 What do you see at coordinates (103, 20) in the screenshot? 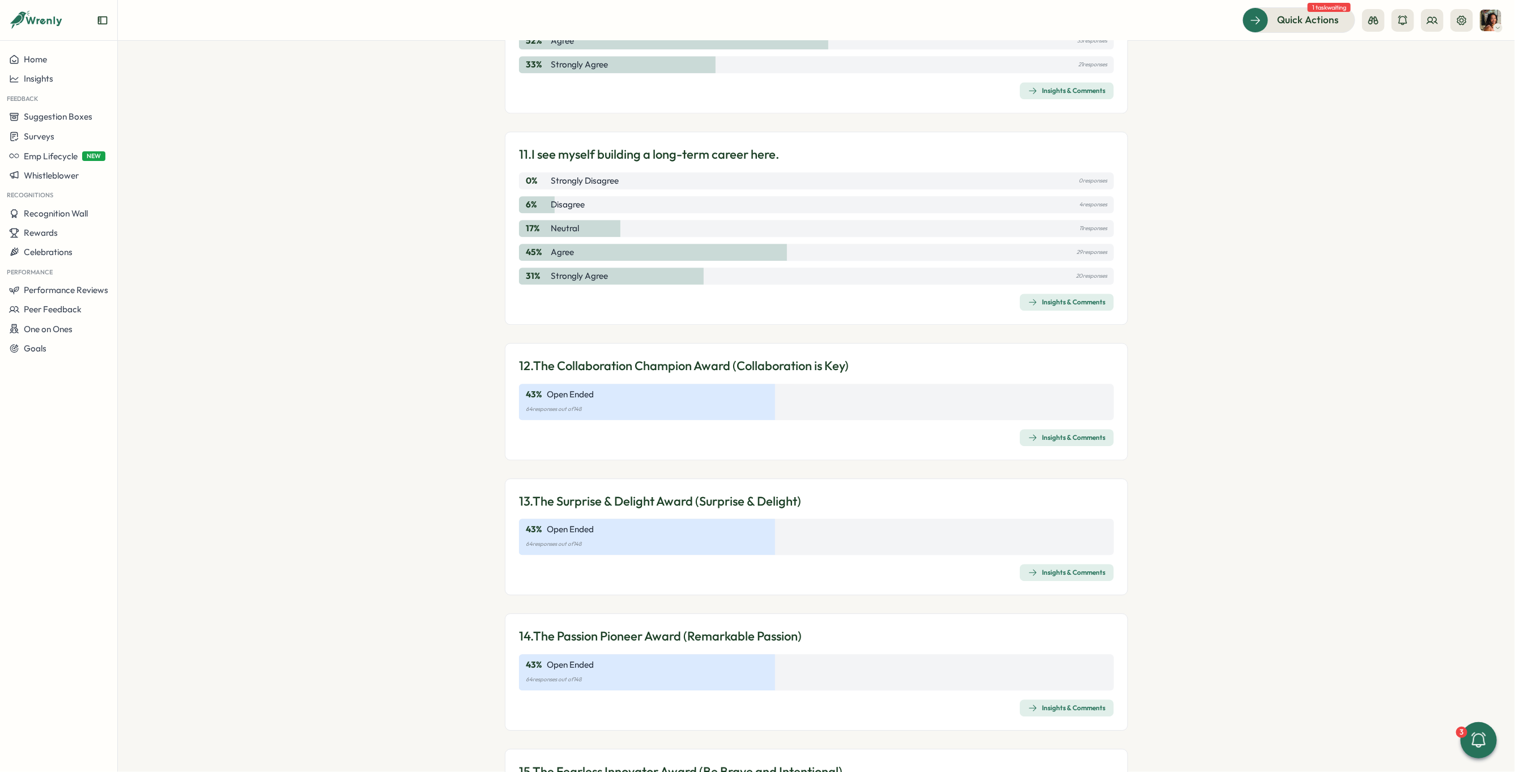
I see `button: Expand sidebar` at bounding box center [103, 20].